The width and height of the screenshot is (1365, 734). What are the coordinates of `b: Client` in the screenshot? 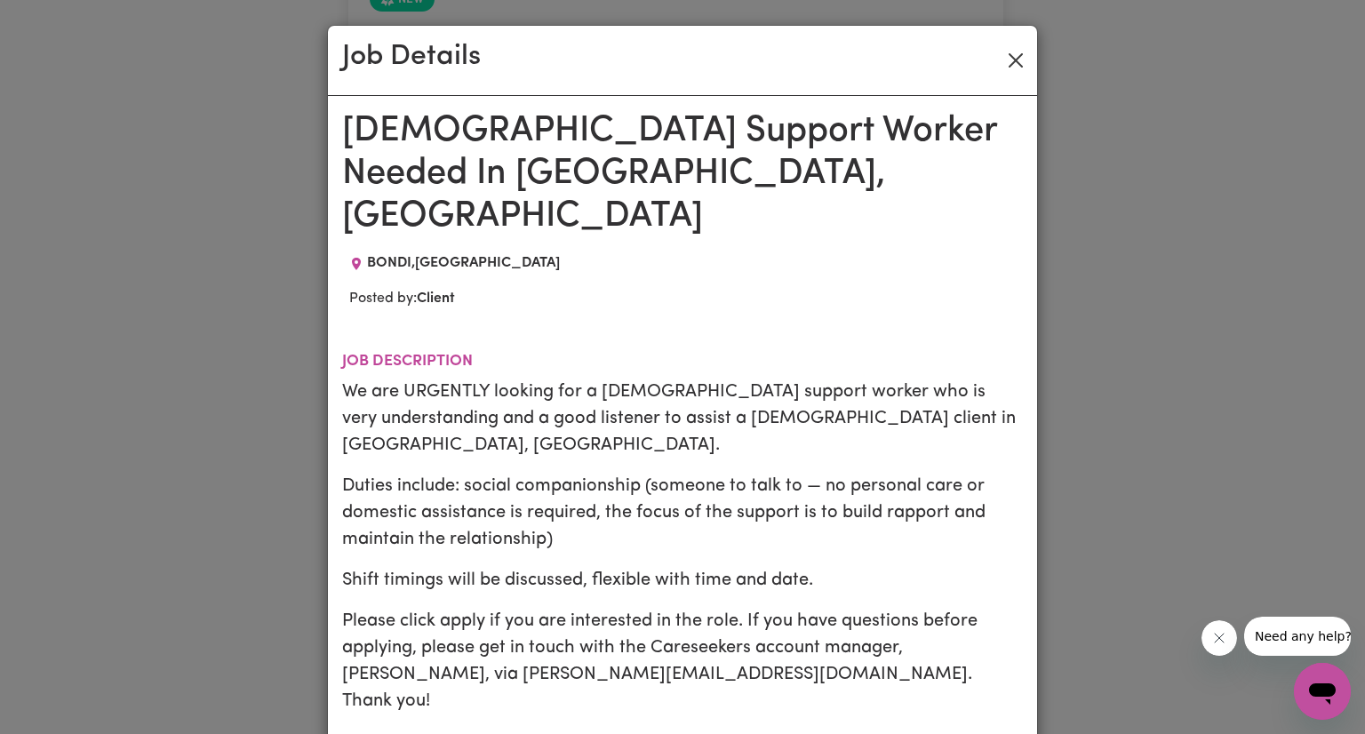 It's located at (435, 299).